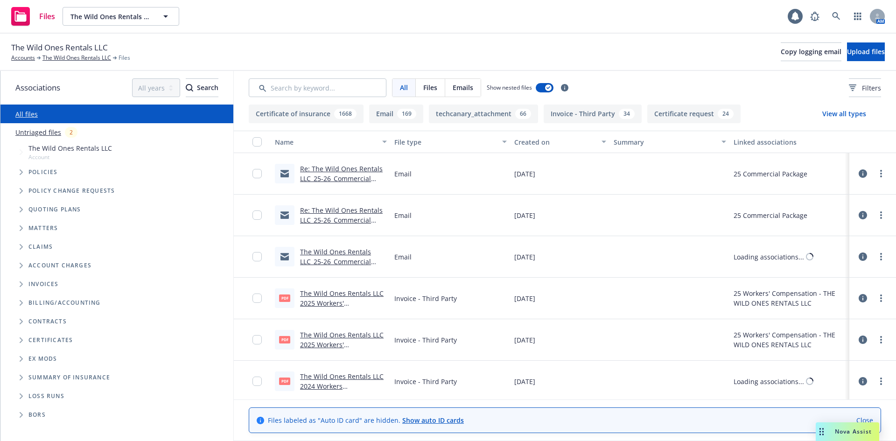  I want to click on div: Name, so click(326, 142).